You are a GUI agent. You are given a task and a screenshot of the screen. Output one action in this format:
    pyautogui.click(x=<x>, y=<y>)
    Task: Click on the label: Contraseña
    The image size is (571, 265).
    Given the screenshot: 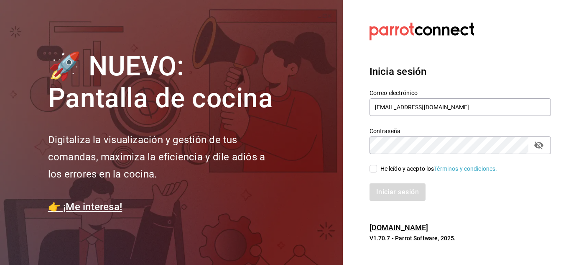 What is the action you would take?
    pyautogui.click(x=460, y=131)
    